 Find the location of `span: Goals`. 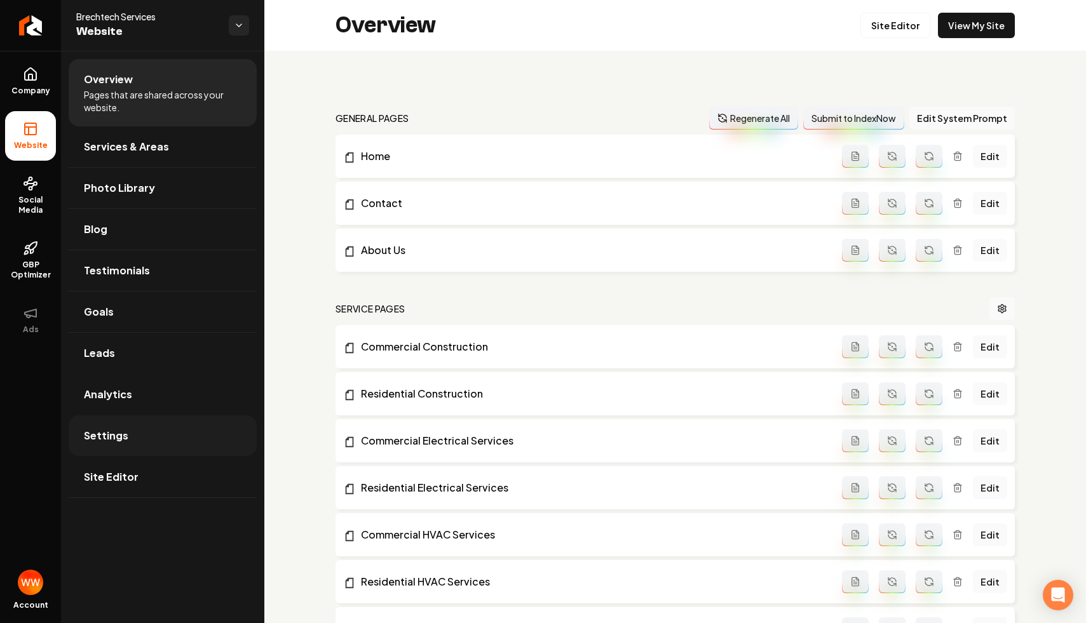

span: Goals is located at coordinates (98, 312).